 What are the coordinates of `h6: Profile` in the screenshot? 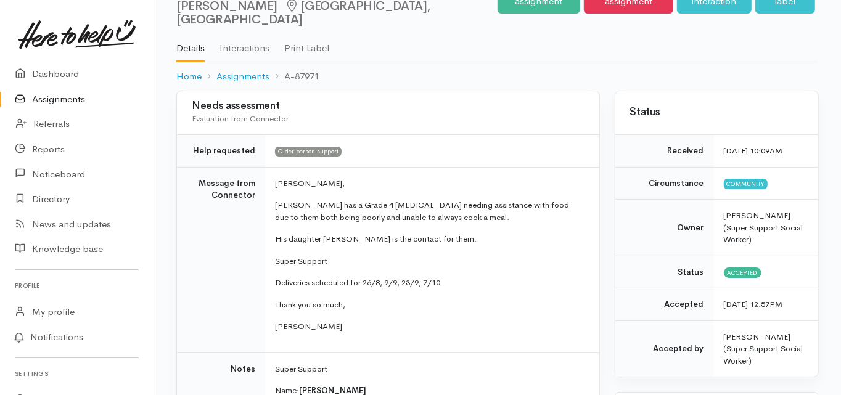 It's located at (76, 286).